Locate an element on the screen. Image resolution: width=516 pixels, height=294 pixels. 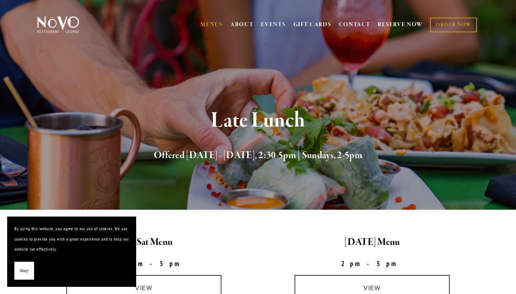
section: Cookie banner is located at coordinates (72, 251).